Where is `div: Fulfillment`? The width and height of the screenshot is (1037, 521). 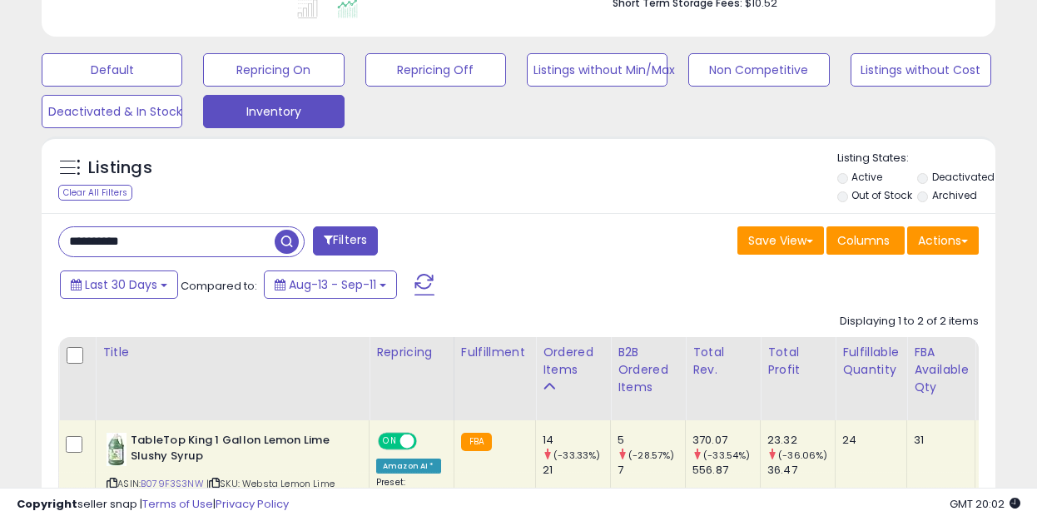
div: Fulfillment is located at coordinates (494, 352).